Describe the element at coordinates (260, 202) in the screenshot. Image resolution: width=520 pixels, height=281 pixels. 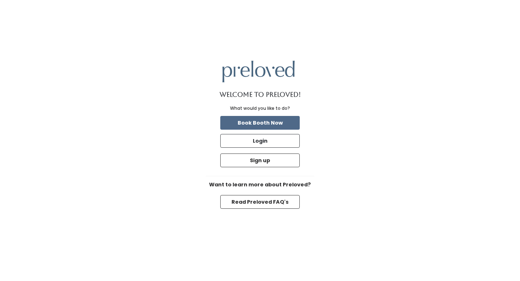
I see `button: Read Preloved FAQ's` at that location.